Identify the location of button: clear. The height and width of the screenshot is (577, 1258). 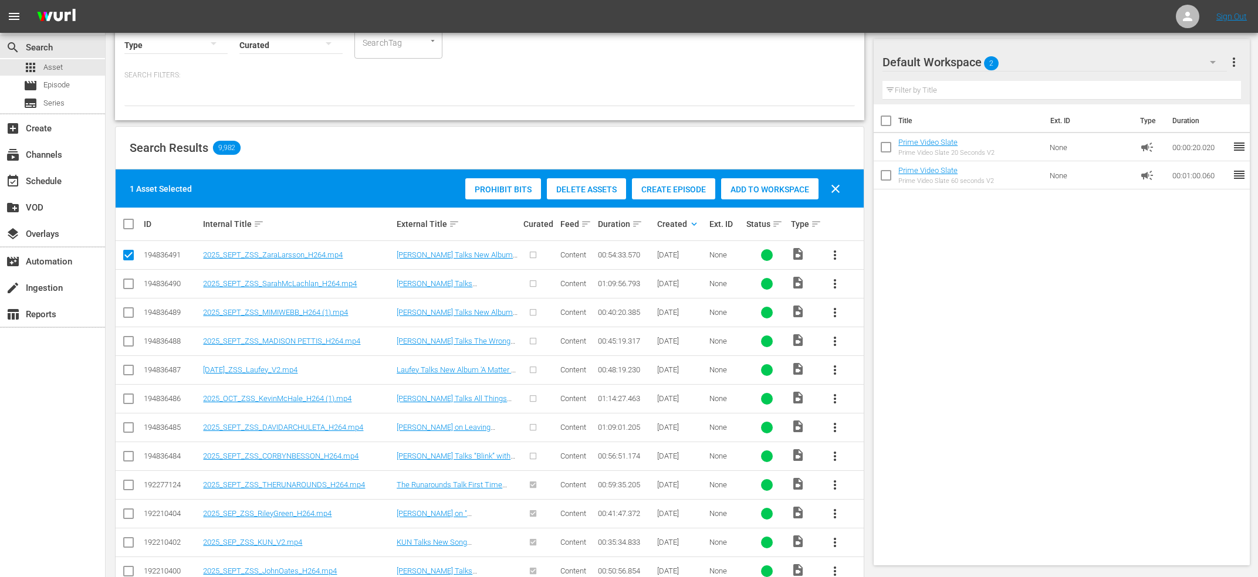
(835, 189).